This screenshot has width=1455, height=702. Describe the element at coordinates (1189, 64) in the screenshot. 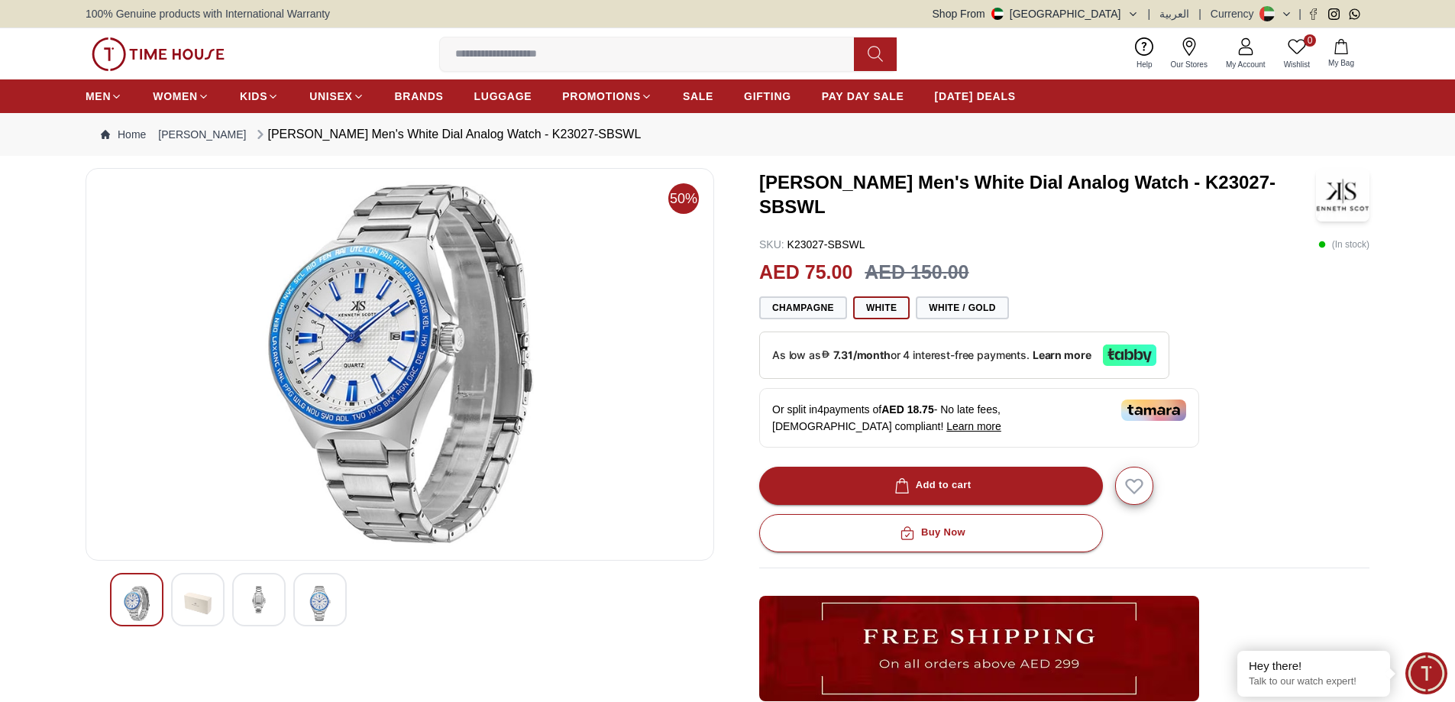

I see `span: Our Stores` at that location.